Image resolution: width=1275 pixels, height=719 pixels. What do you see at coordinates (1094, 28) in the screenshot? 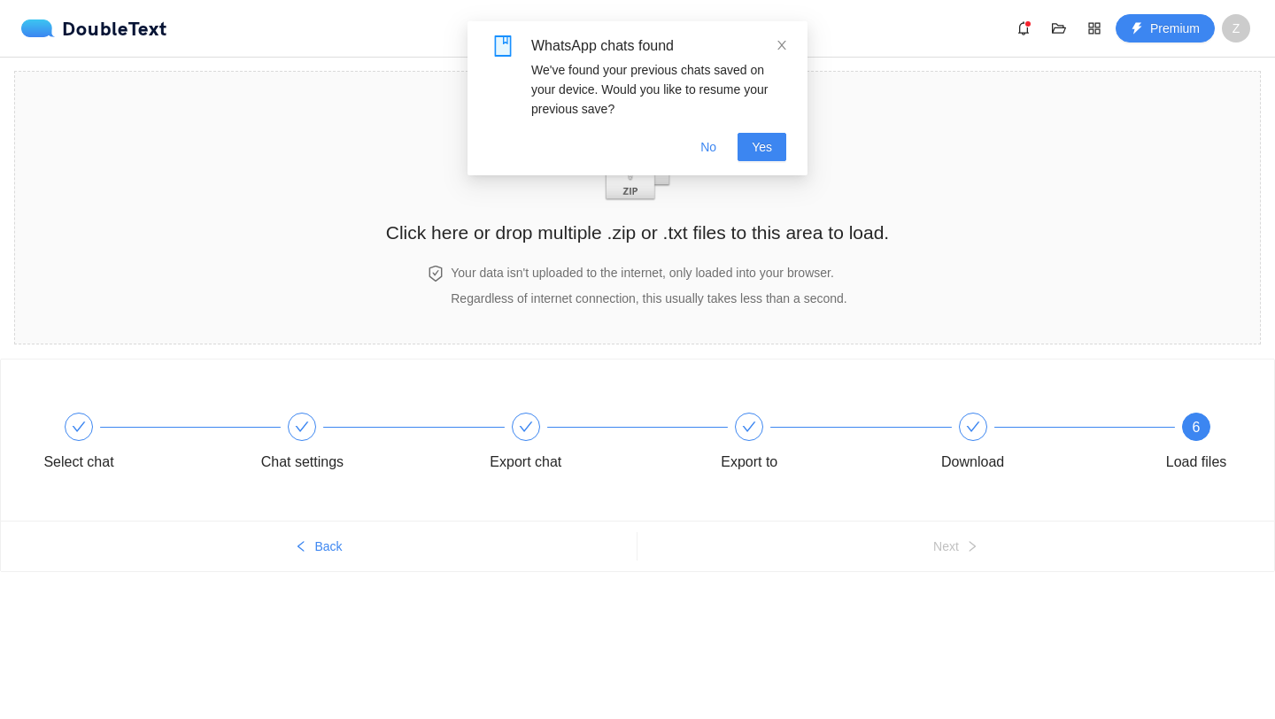
I see `button: appstore` at bounding box center [1094, 28].